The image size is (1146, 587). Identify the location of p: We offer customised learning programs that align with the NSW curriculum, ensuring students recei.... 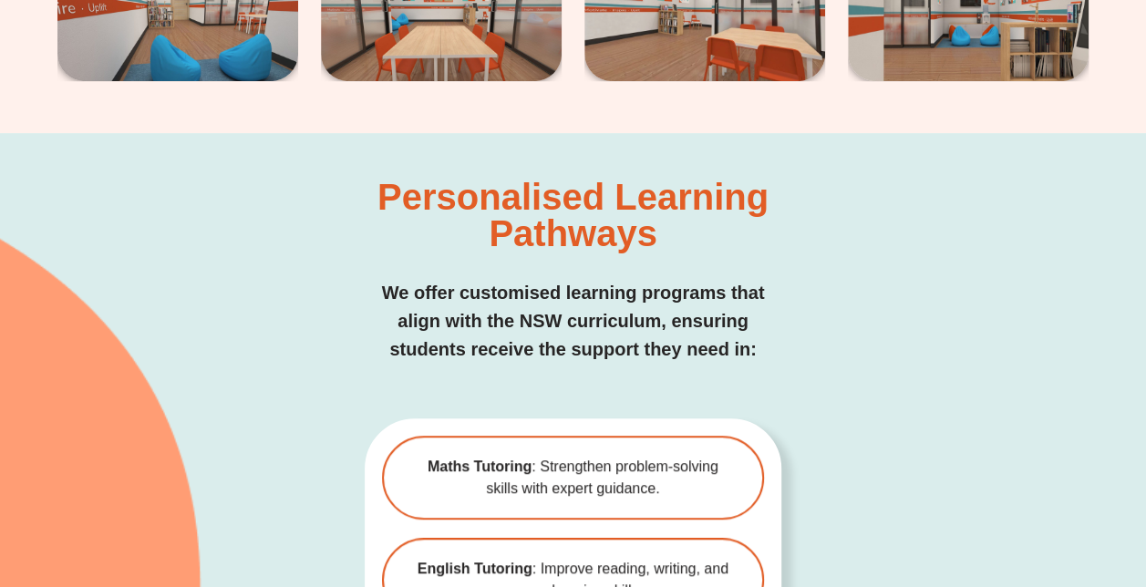
(572, 321).